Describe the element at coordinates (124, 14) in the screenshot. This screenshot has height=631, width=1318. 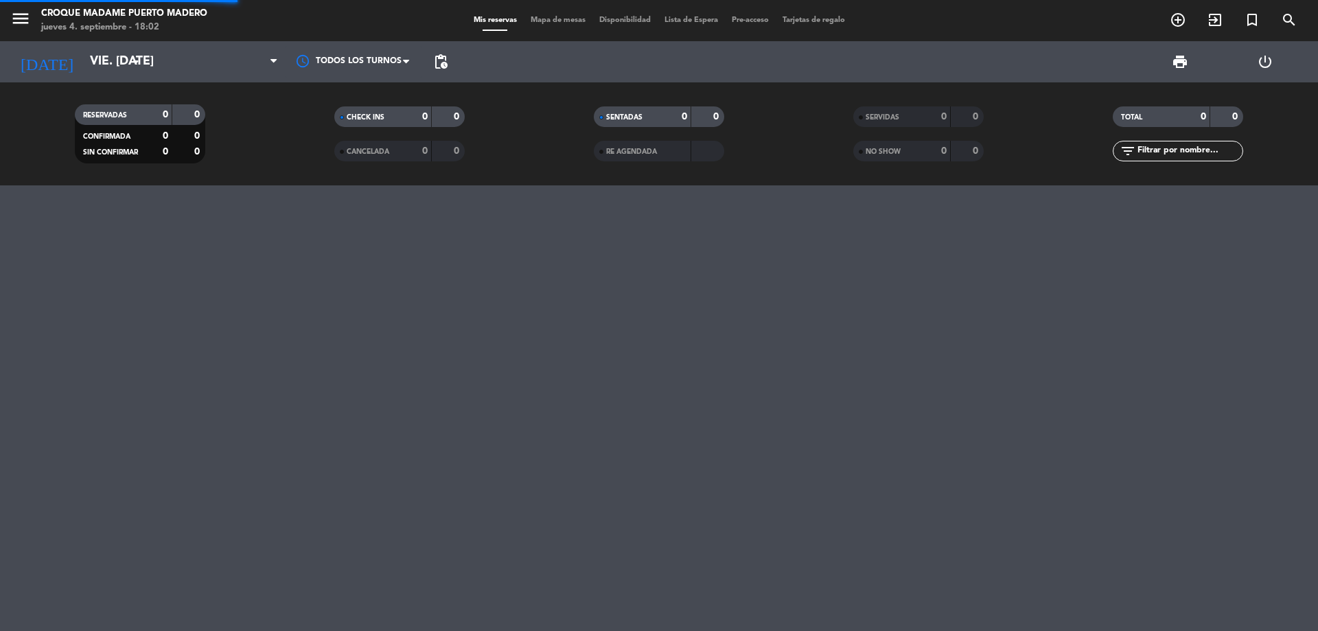
I see `div: Croque Madame Puerto Madero` at that location.